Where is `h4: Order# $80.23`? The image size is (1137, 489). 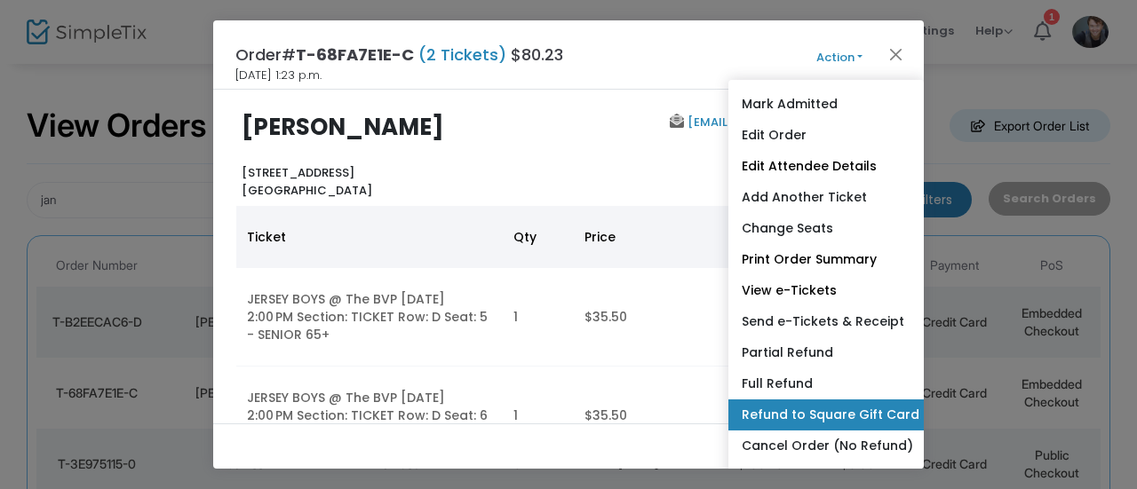
h4: Order# $80.23 is located at coordinates (399, 54).